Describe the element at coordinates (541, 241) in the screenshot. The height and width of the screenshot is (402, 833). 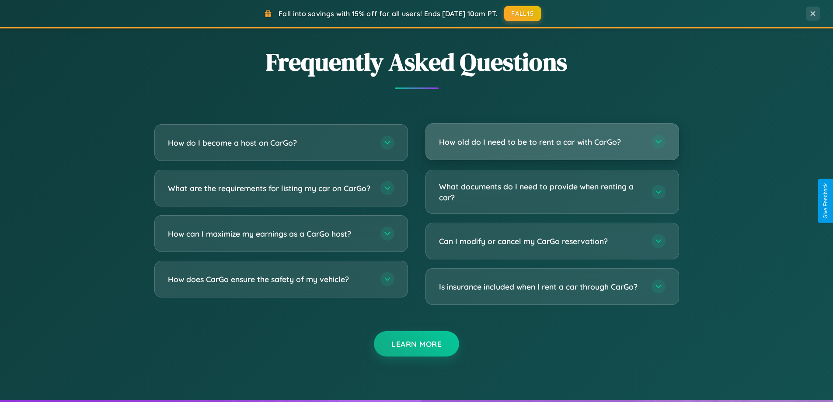
I see `h3: Can I modify or cancel my CarGo reservation?` at that location.